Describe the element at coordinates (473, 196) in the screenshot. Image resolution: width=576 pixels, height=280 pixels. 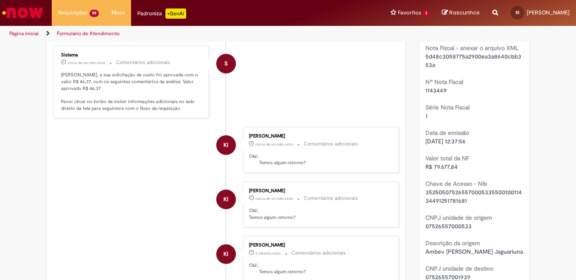
I see `span: 35250507526557000533550010011434491251781681` at that location.